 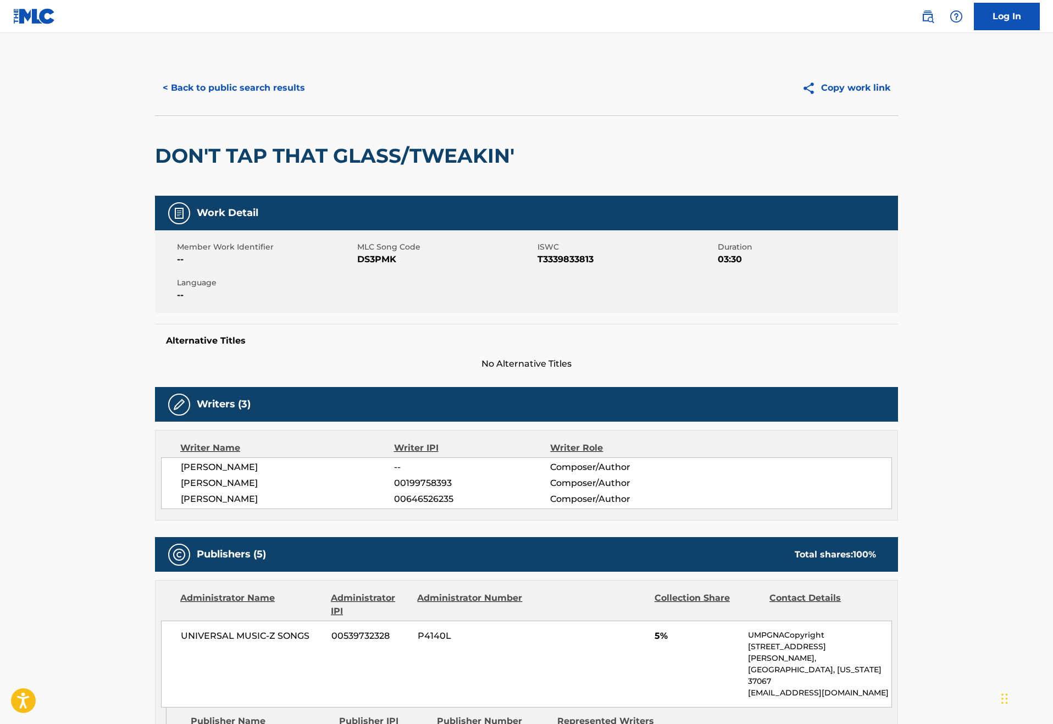 What do you see at coordinates (527, 341) in the screenshot?
I see `h5: Alternative Titles` at bounding box center [527, 341].